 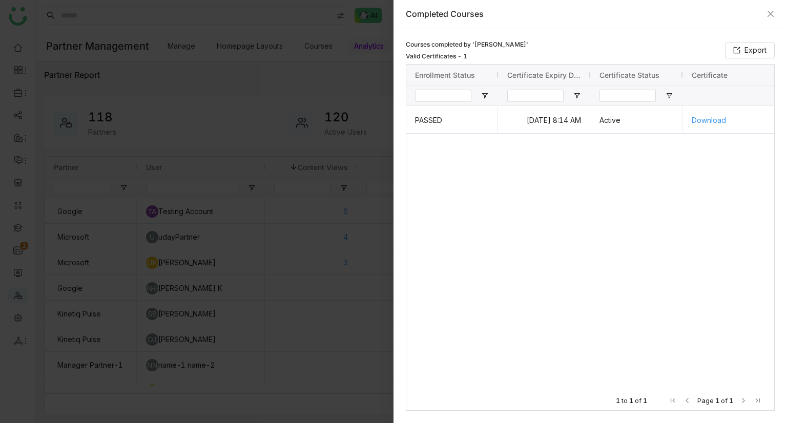 What do you see at coordinates (770, 14) in the screenshot?
I see `button: Close` at bounding box center [770, 14].